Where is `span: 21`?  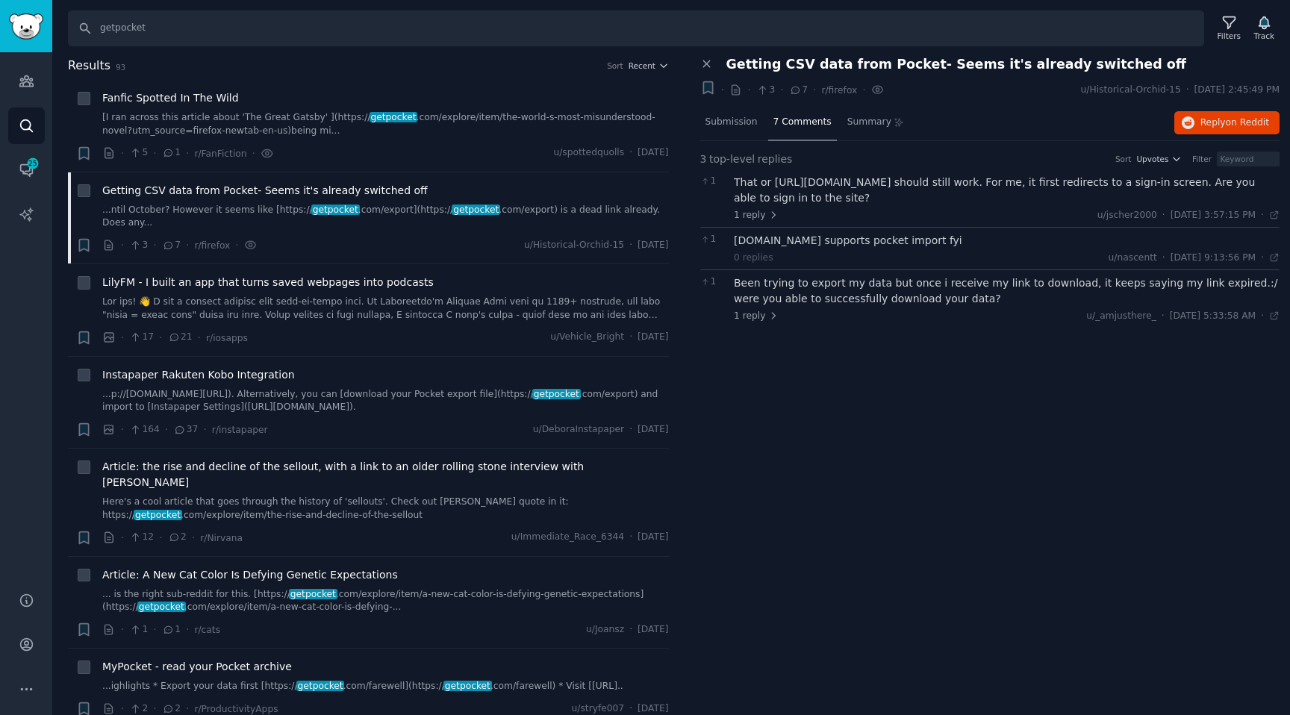 span: 21 is located at coordinates (180, 337).